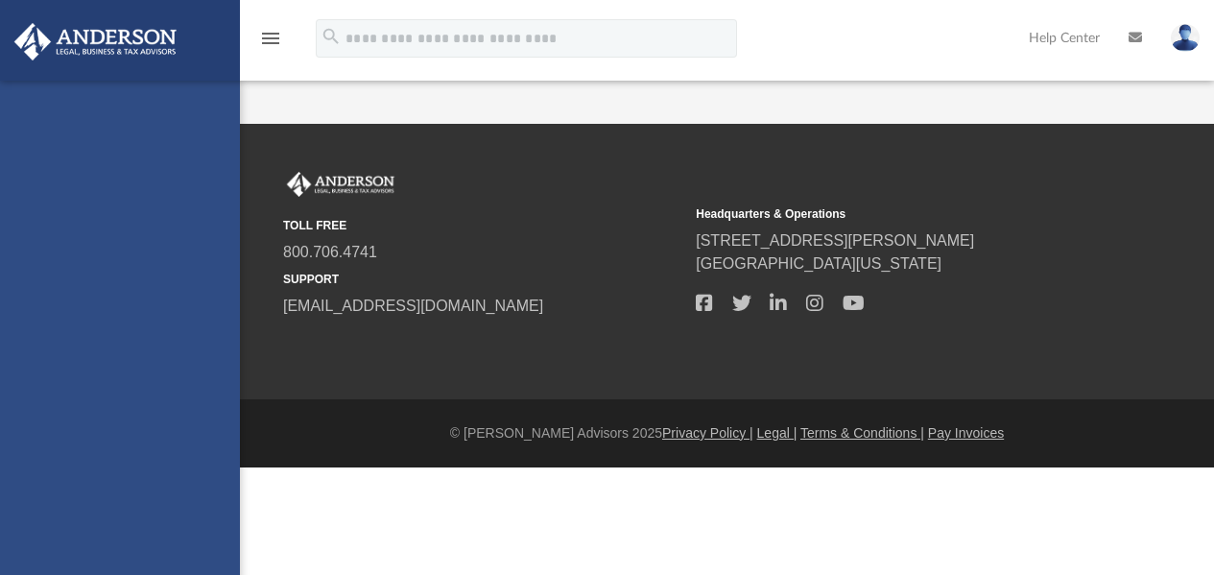 The width and height of the screenshot is (1214, 575). Describe the element at coordinates (1185, 37) in the screenshot. I see `img: User Pic` at that location.